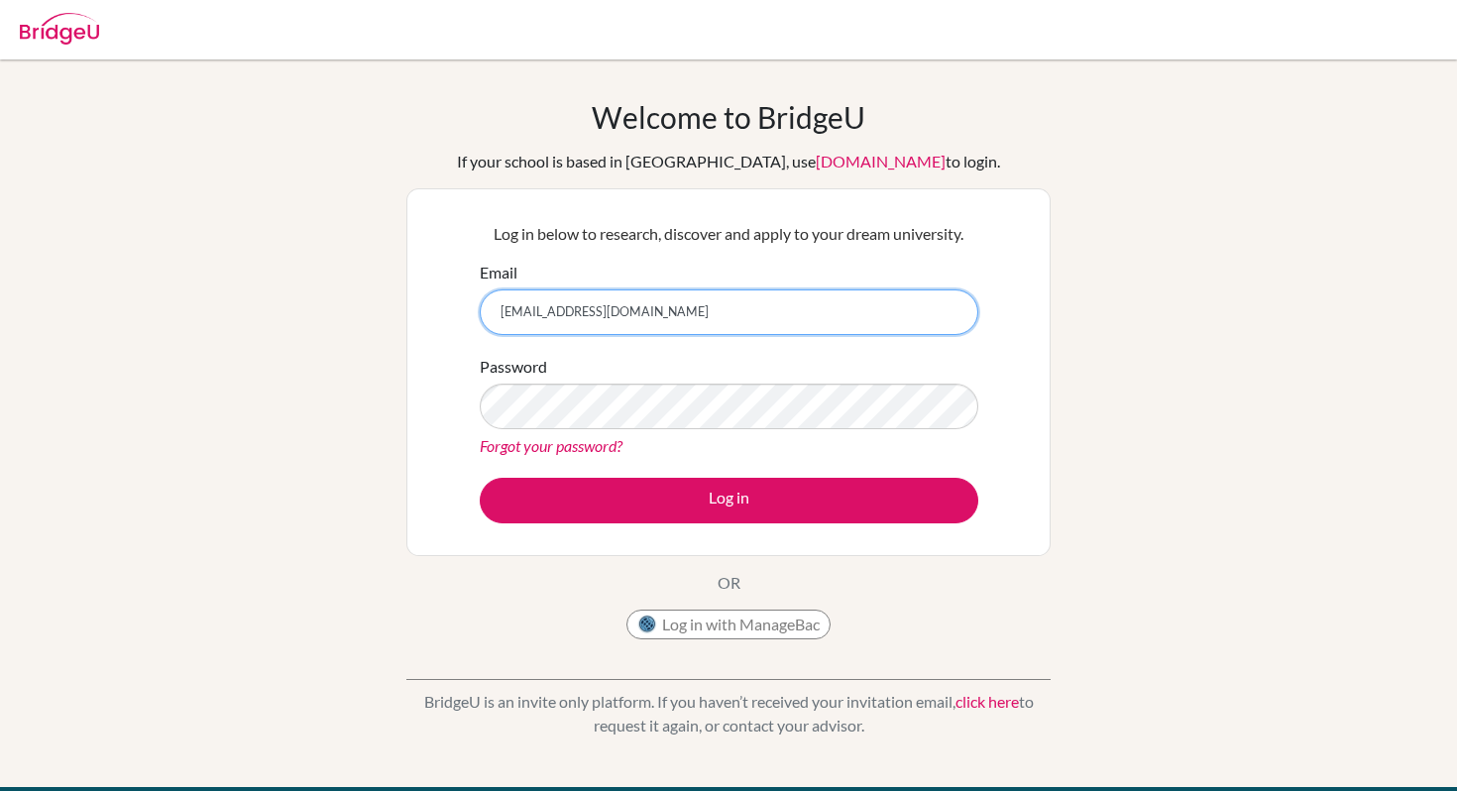 This screenshot has height=791, width=1457. Describe the element at coordinates (987, 701) in the screenshot. I see `a: click here` at that location.